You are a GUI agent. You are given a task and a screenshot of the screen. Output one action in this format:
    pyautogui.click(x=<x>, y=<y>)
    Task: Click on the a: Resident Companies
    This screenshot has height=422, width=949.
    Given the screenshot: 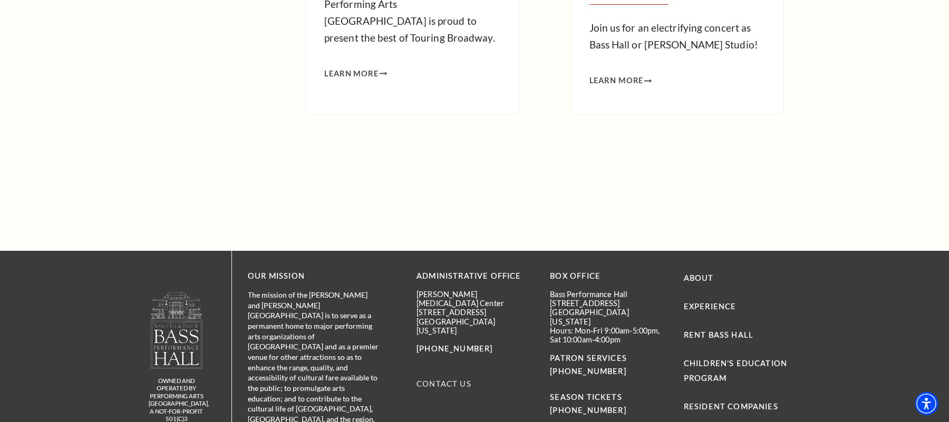 What is the action you would take?
    pyautogui.click(x=731, y=407)
    